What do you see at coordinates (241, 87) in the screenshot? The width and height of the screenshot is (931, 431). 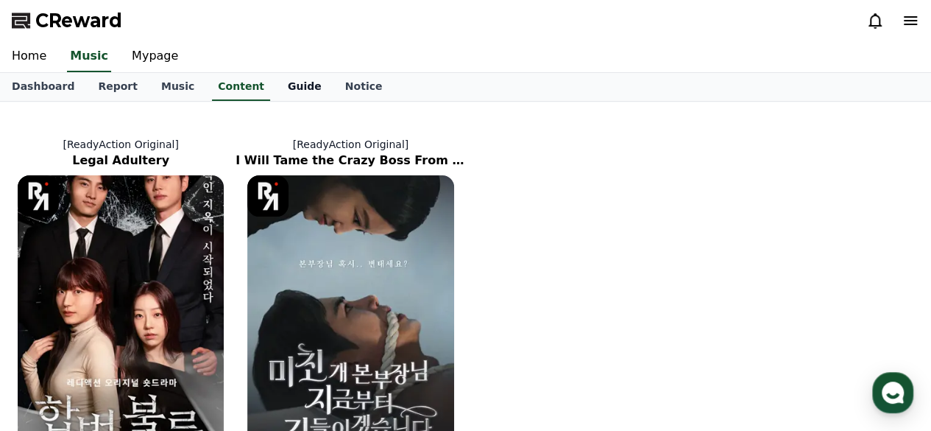 I see `a: Content` at bounding box center [241, 87].